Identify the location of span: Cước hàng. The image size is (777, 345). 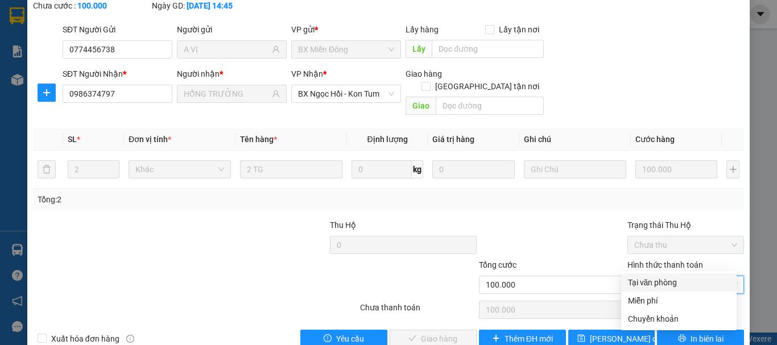
(655, 139).